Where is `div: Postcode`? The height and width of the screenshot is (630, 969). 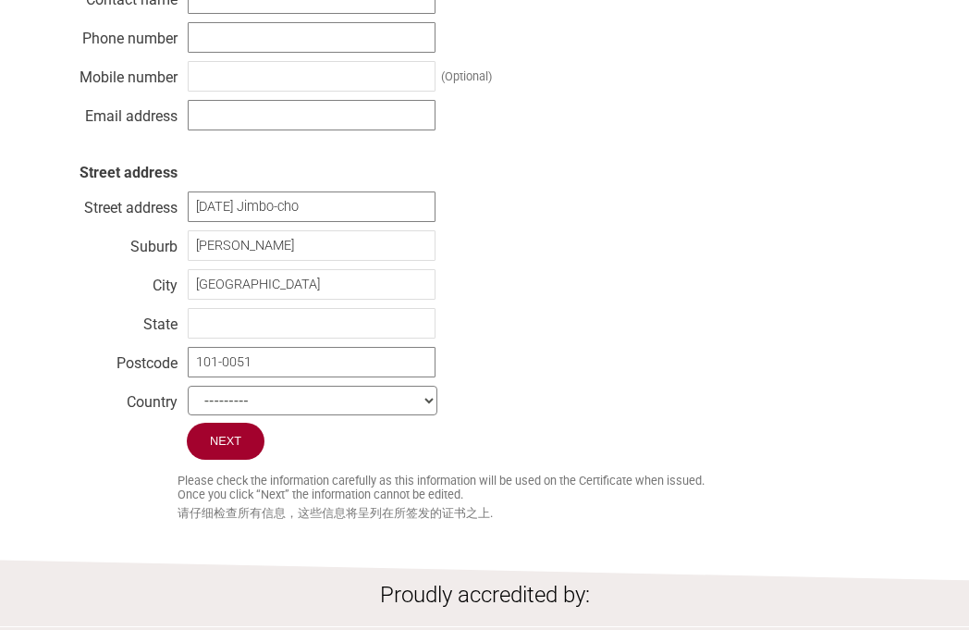
div: Postcode is located at coordinates (108, 359).